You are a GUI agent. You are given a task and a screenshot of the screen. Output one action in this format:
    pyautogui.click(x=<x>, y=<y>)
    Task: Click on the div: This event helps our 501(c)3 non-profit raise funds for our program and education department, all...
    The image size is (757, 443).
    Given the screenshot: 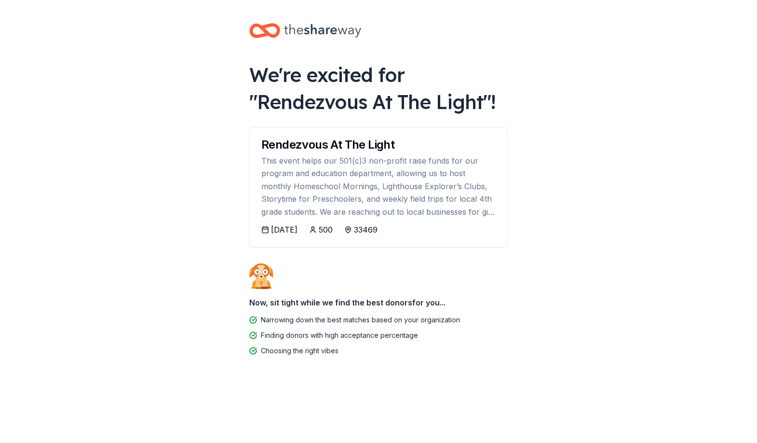 What is the action you would take?
    pyautogui.click(x=378, y=186)
    